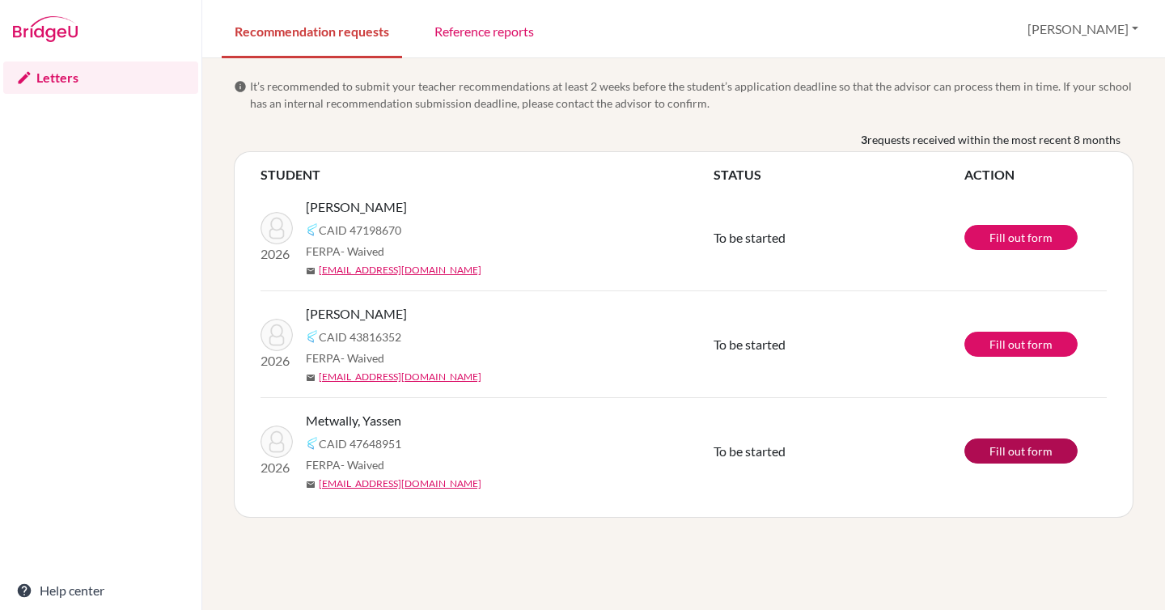  Describe the element at coordinates (360, 443) in the screenshot. I see `span: CAID 47648951` at that location.